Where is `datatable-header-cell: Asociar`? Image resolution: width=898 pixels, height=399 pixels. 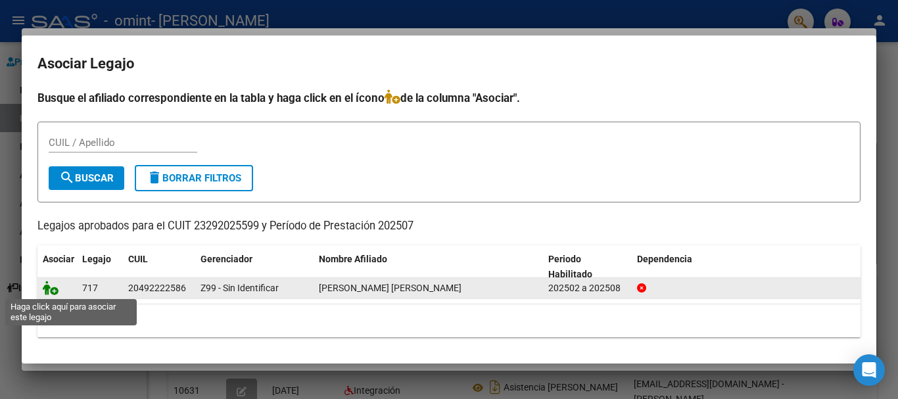
datatable-header-cell: Asociar is located at coordinates (57, 267).